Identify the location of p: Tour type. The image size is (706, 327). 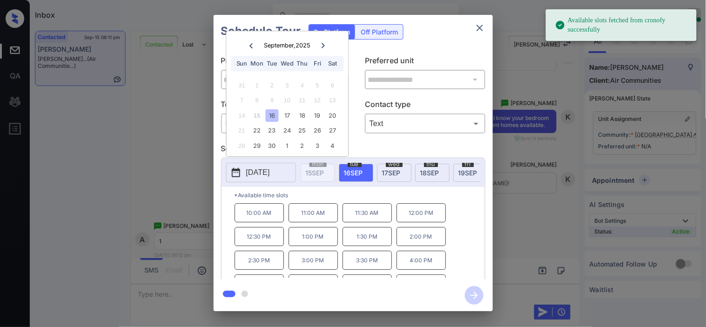
(281, 106).